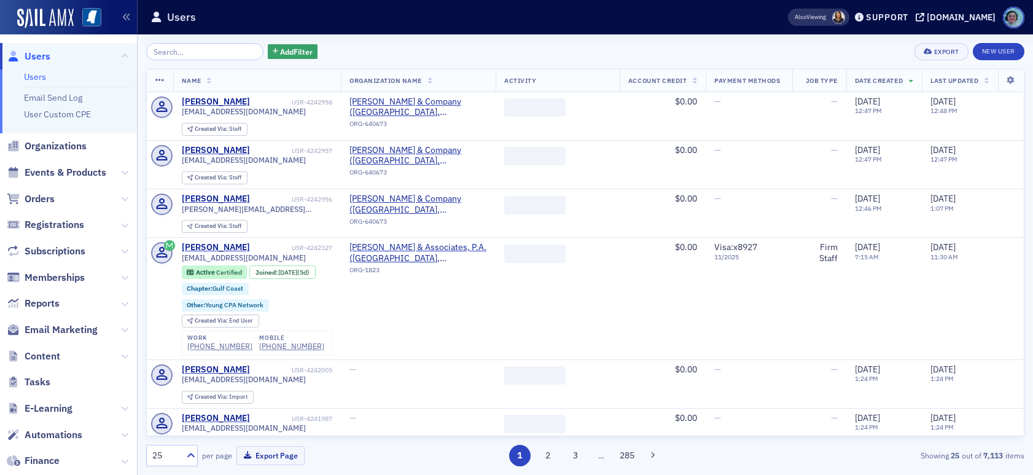  Describe the element at coordinates (1013, 17) in the screenshot. I see `span: Profile` at that location.